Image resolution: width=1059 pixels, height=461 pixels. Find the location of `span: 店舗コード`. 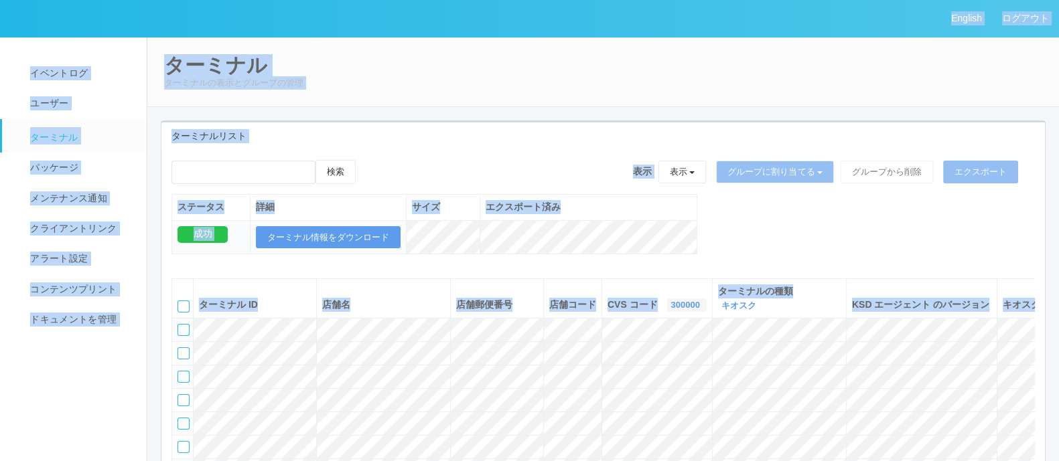

span: 店舗コード is located at coordinates (572, 305).